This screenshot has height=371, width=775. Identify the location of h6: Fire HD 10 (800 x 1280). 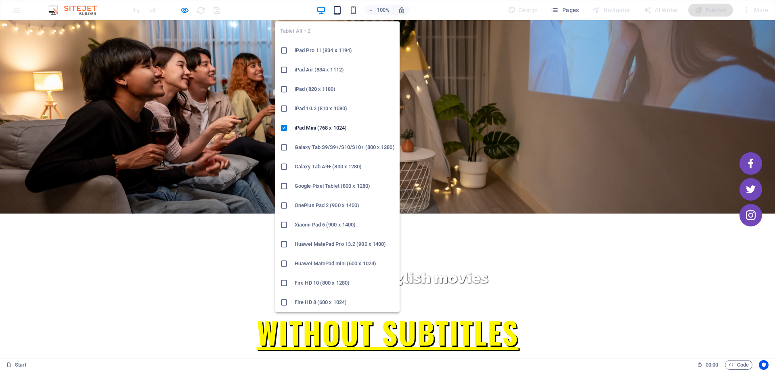
(345, 283).